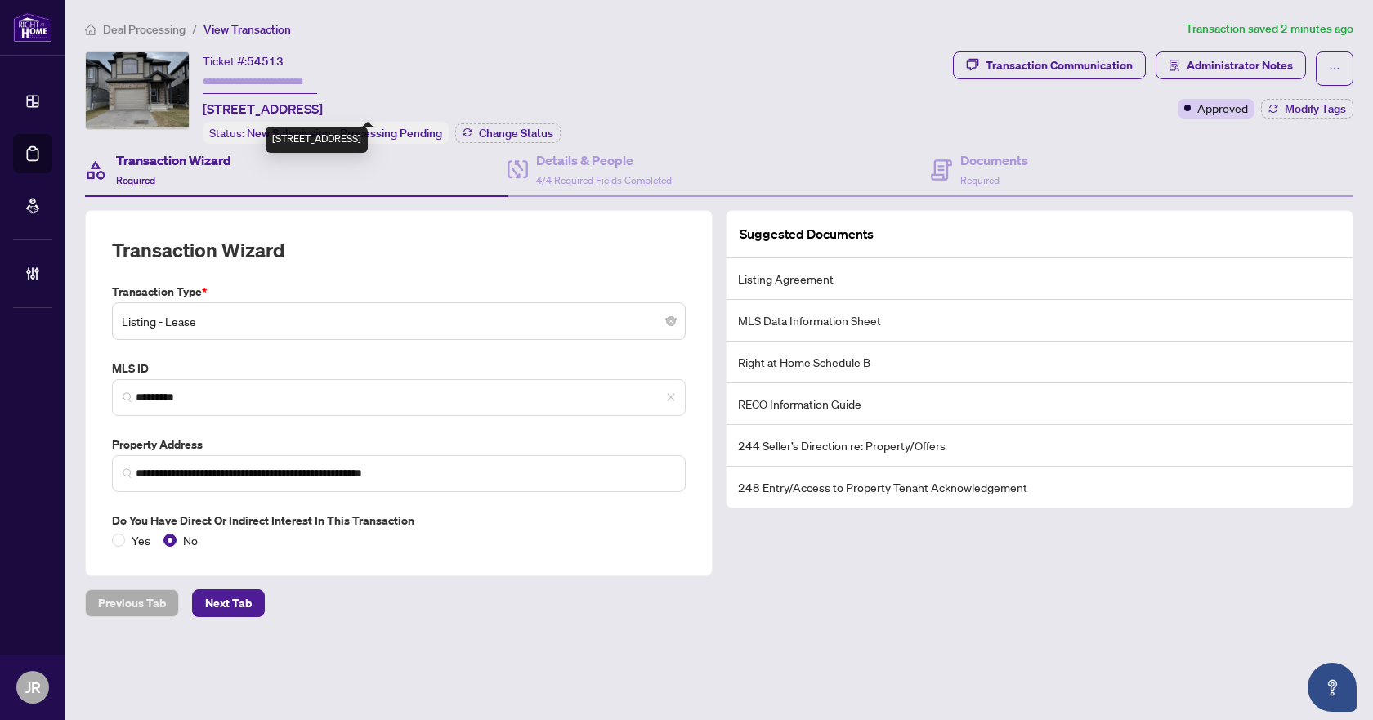  Describe the element at coordinates (228, 603) in the screenshot. I see `button: Next Tab` at that location.